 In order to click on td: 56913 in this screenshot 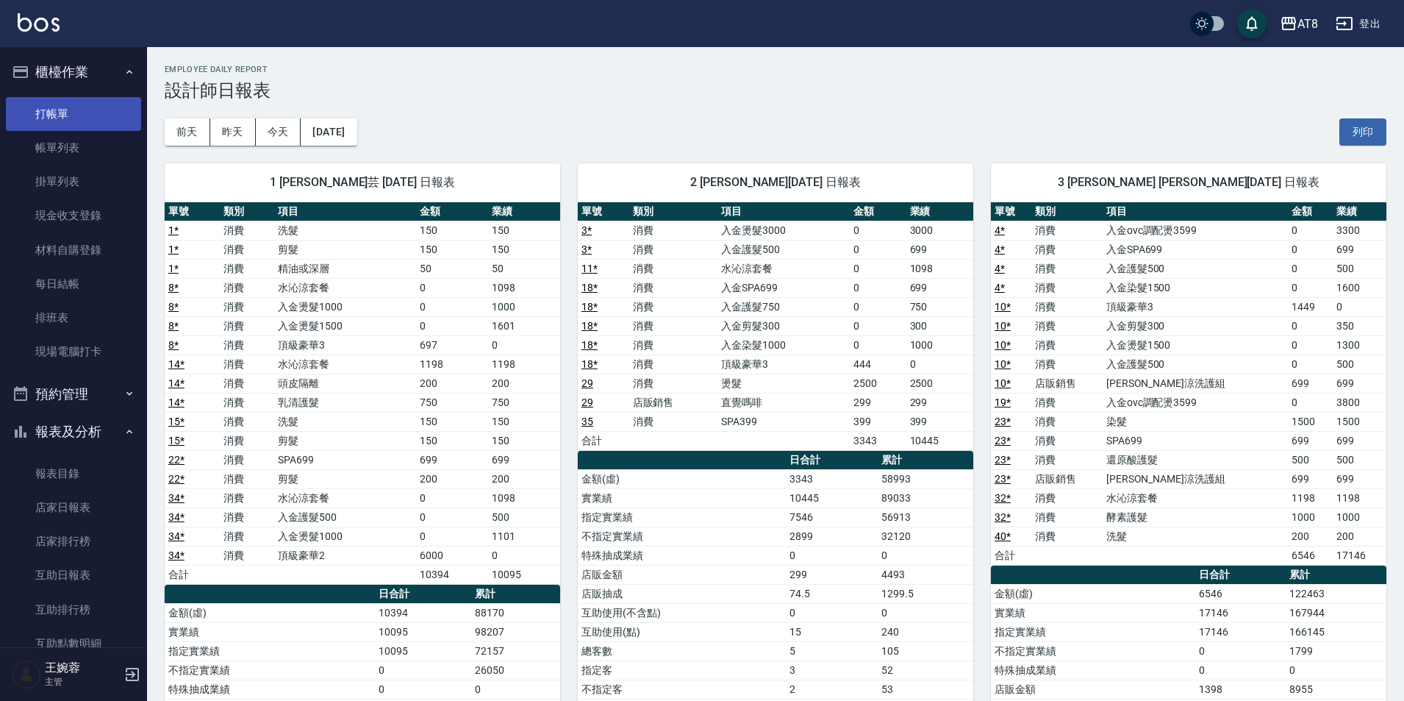, I will do `click(926, 517)`.